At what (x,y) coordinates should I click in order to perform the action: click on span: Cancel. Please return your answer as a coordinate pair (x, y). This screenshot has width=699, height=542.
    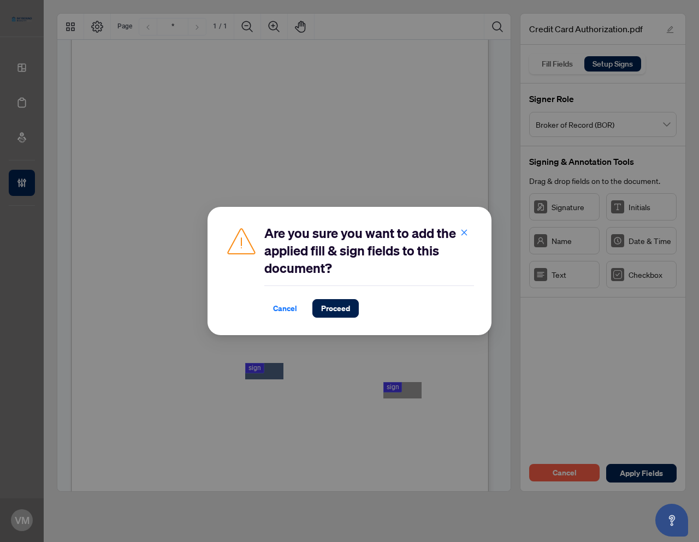
    Looking at the image, I should click on (285, 309).